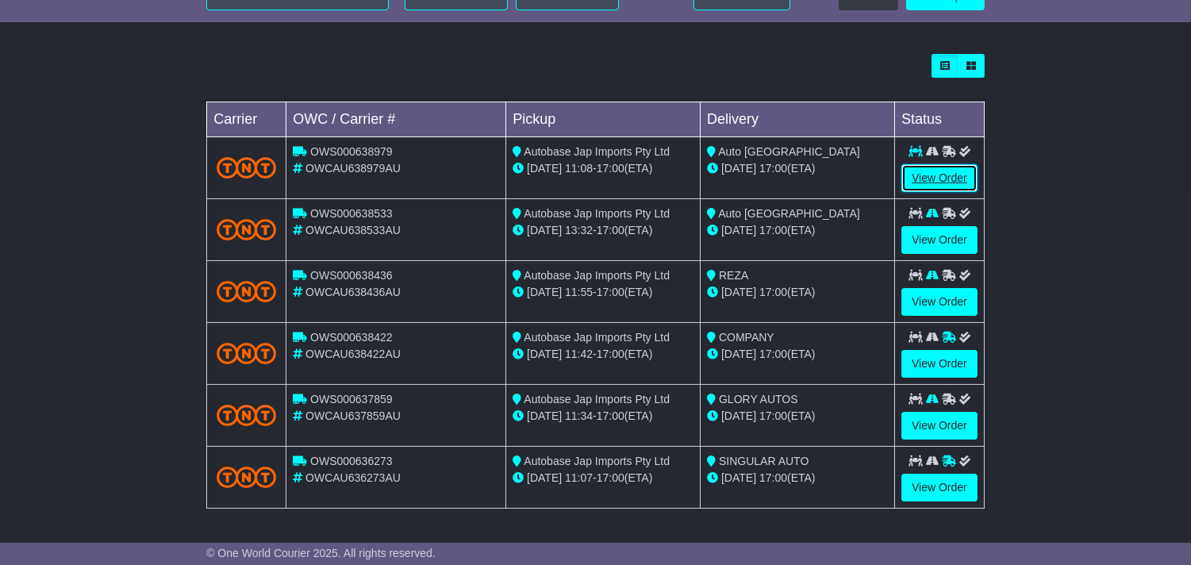  I want to click on span: COMPANY, so click(747, 337).